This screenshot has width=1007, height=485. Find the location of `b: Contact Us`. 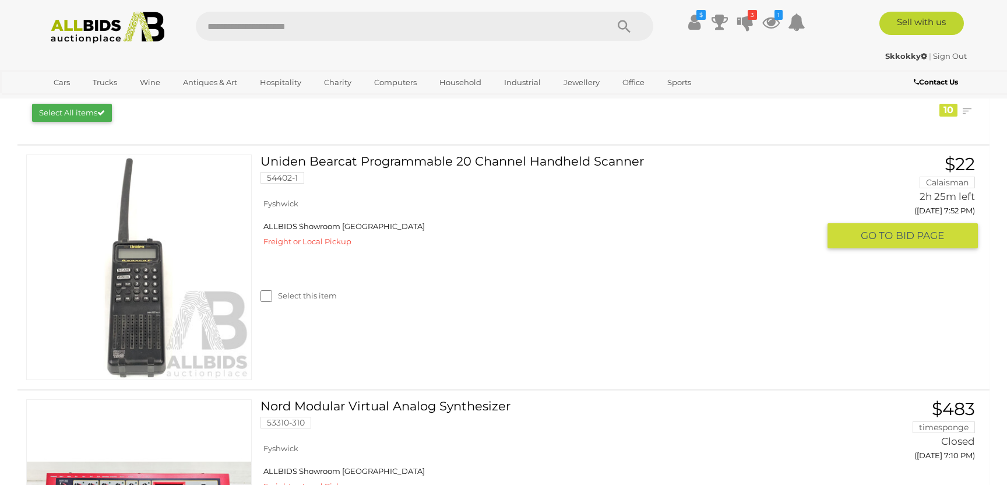

b: Contact Us is located at coordinates (936, 82).